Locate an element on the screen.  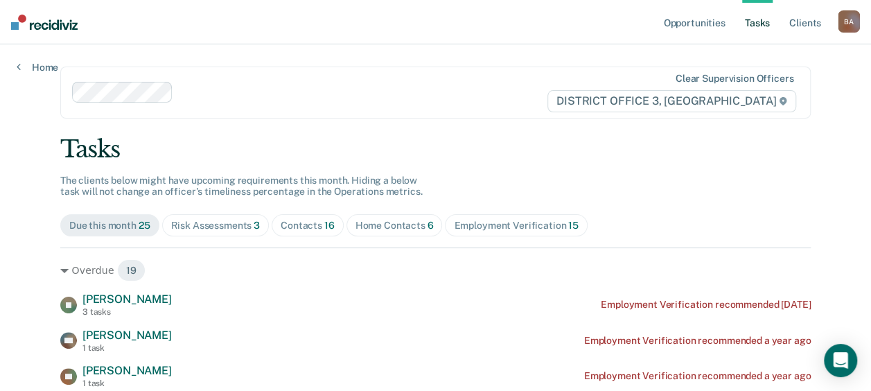
div: Contacts is located at coordinates (307, 225).